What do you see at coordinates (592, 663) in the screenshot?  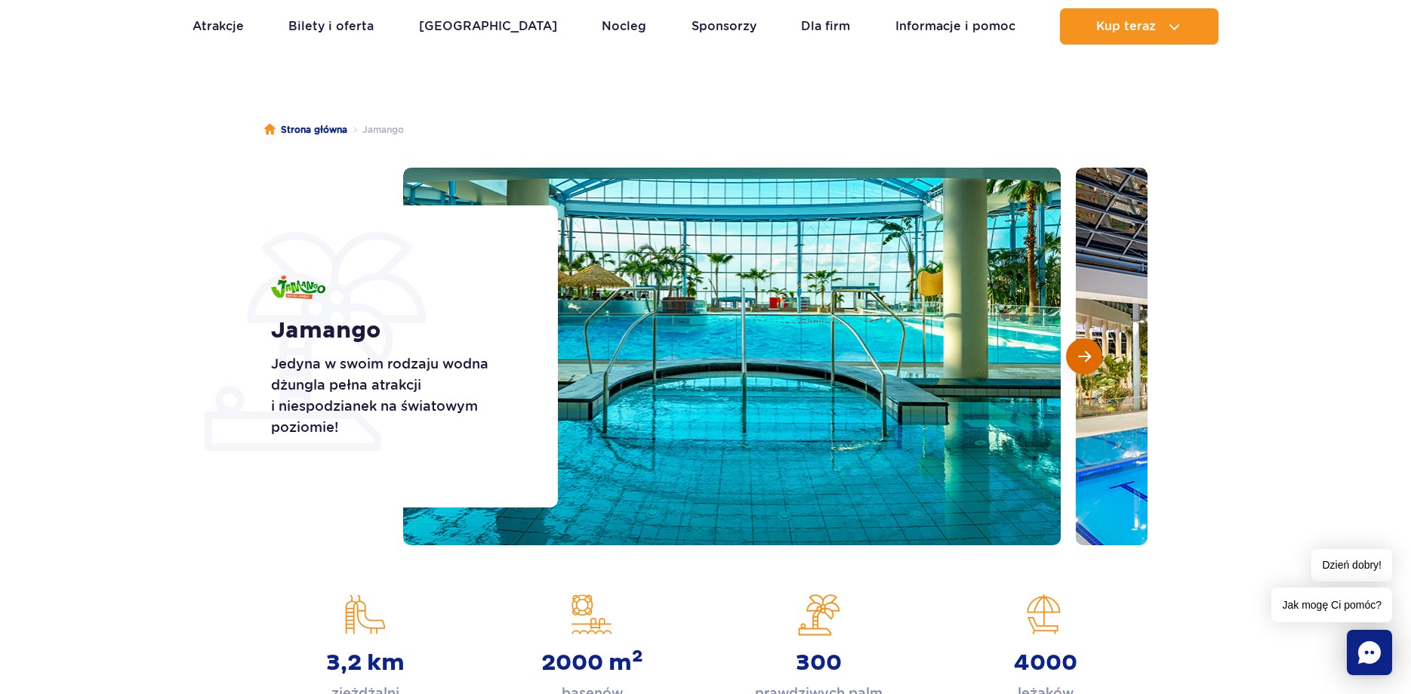 I see `strong: 2000 m` at bounding box center [592, 663].